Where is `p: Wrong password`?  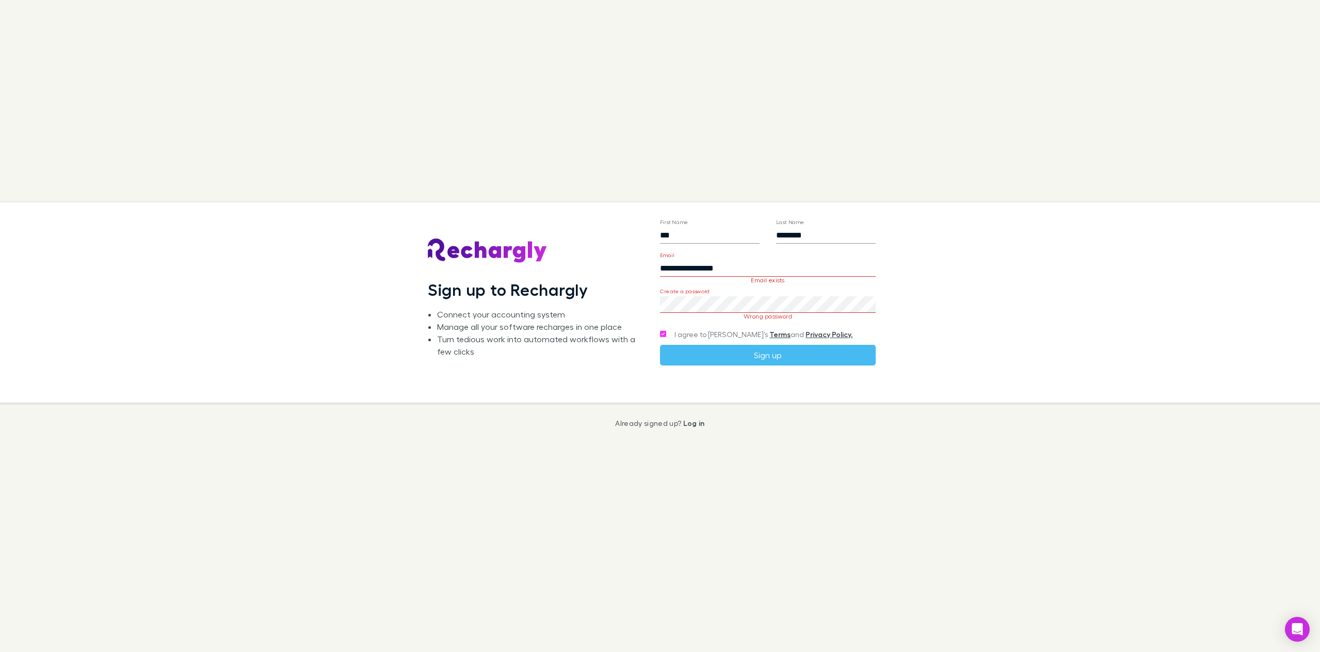 p: Wrong password is located at coordinates (768, 316).